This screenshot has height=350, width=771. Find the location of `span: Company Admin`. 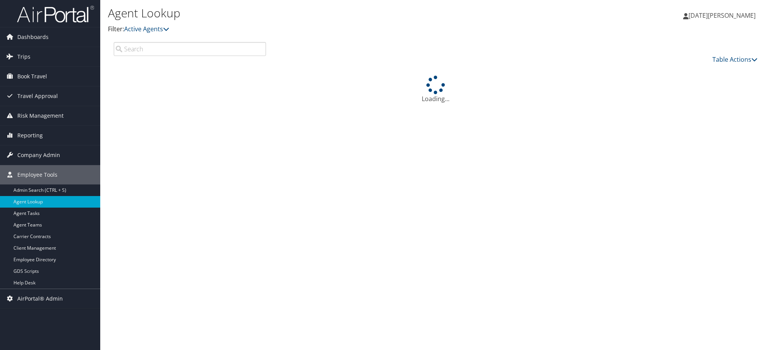

span: Company Admin is located at coordinates (39, 155).